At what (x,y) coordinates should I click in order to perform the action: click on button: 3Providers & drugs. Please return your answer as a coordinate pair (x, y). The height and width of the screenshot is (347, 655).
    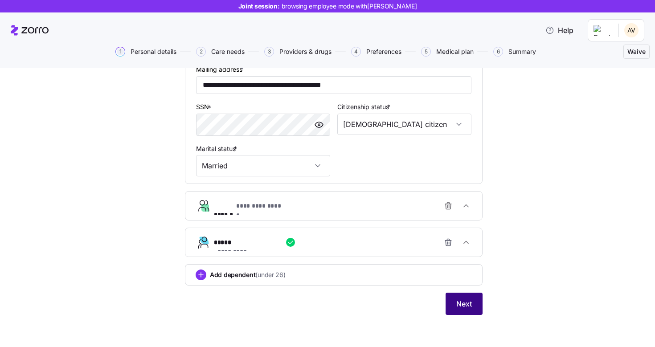
    Looking at the image, I should click on (297, 52).